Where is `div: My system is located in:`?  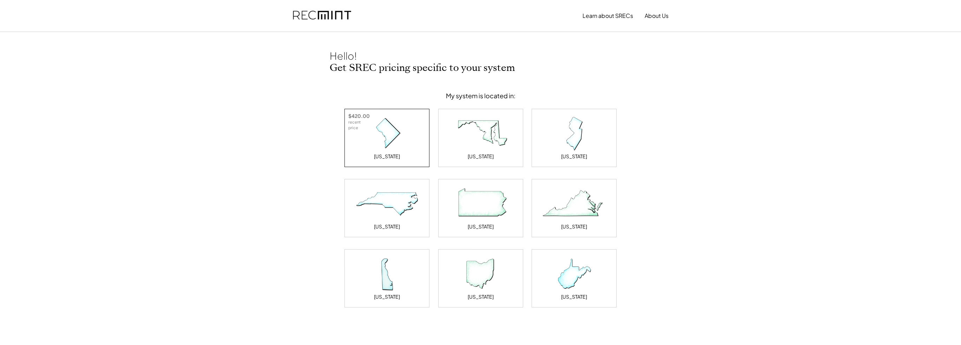 div: My system is located in: is located at coordinates (481, 95).